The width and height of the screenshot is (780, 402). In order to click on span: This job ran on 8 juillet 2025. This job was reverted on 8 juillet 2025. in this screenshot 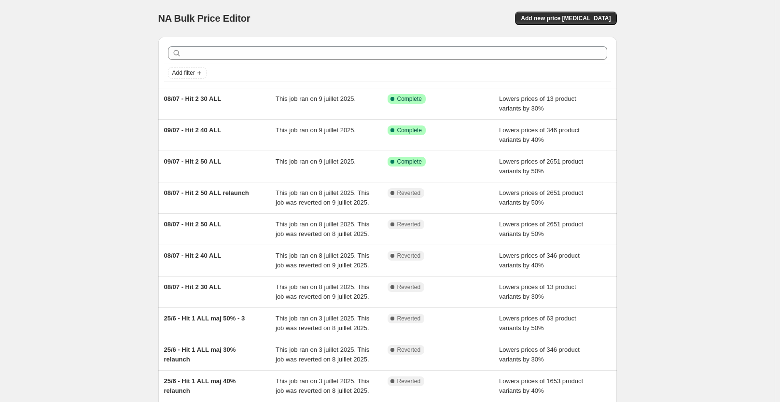, I will do `click(322, 229)`.